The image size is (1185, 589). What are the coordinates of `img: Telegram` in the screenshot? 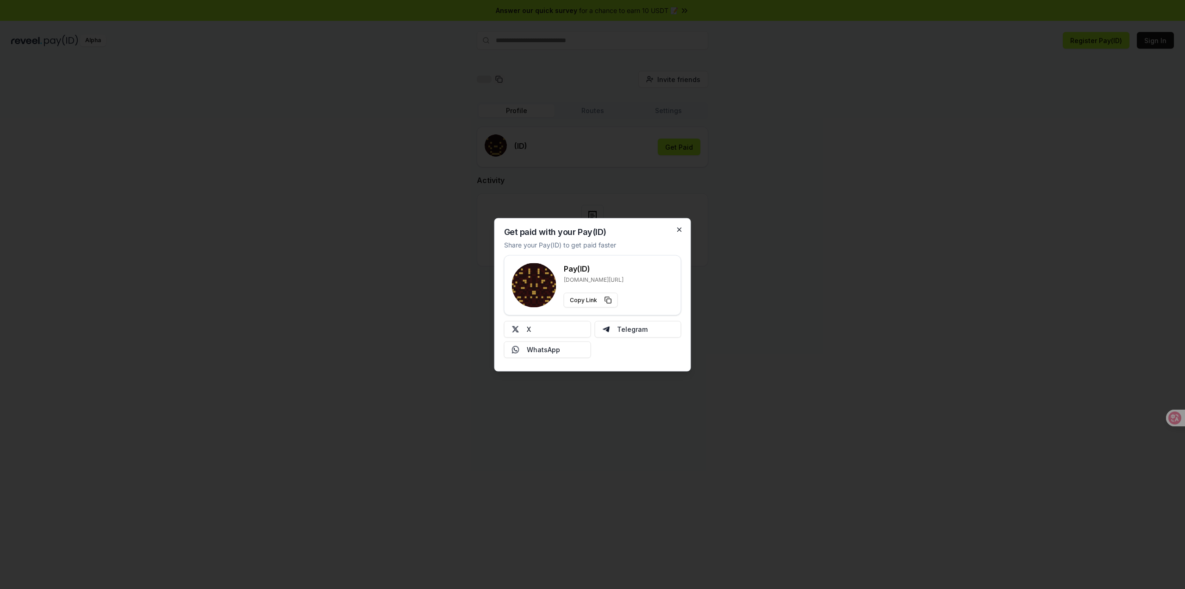 It's located at (606, 329).